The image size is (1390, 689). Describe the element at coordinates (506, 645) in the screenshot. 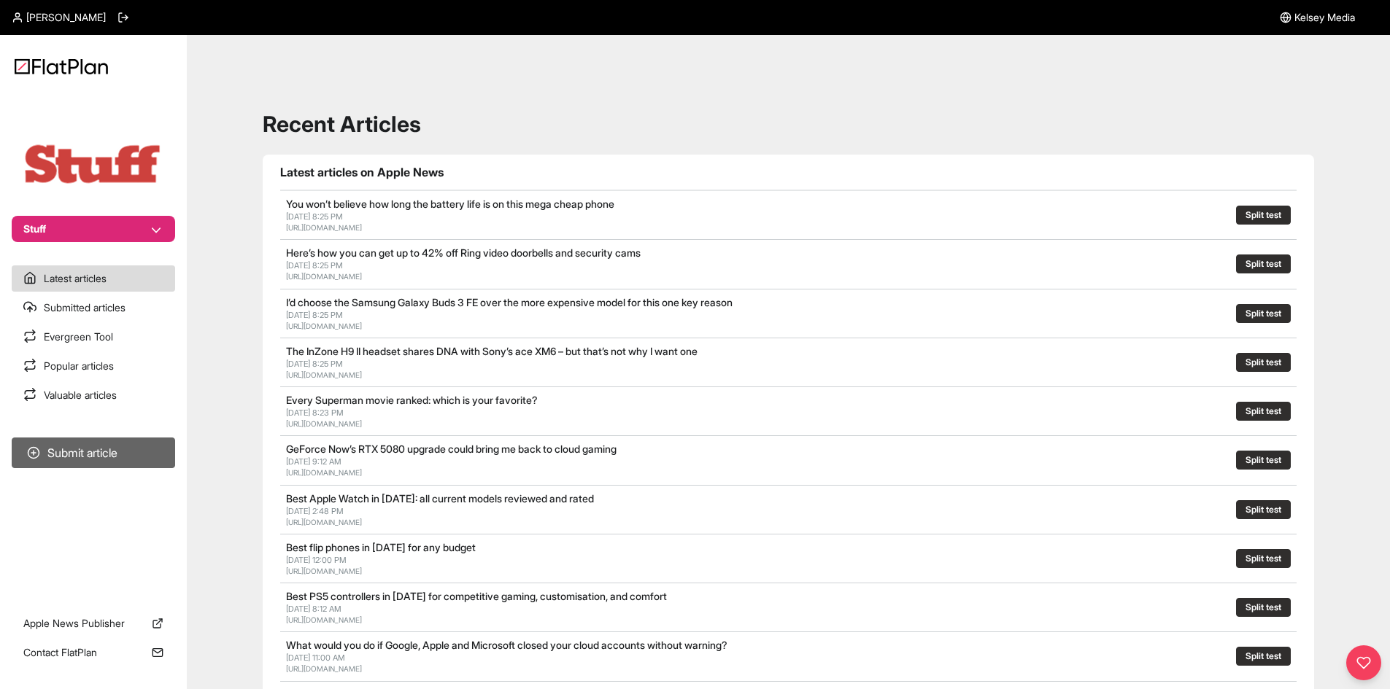

I see `a: What would you do if Google, Apple and Microsoft closed your cloud accounts without warning?` at that location.